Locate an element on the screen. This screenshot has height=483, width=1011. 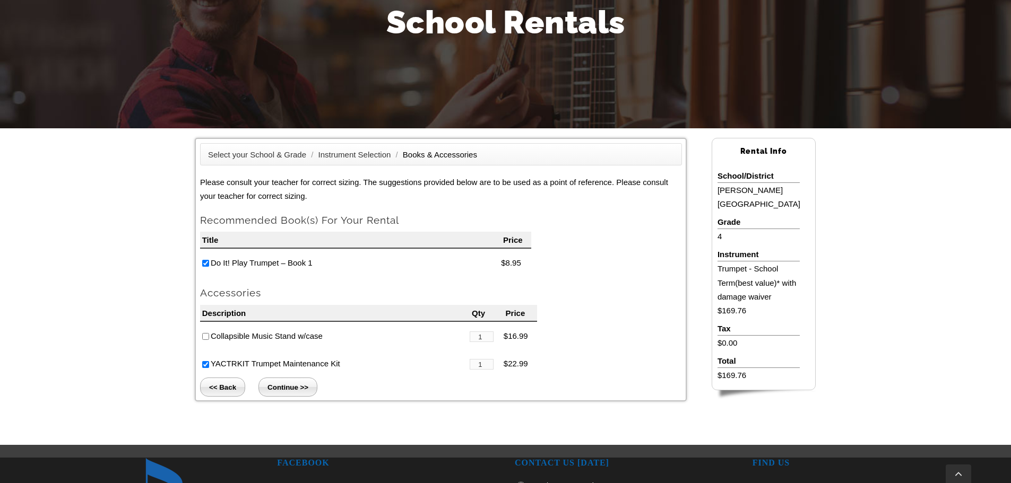
li: Books & Accessories is located at coordinates (440, 154).